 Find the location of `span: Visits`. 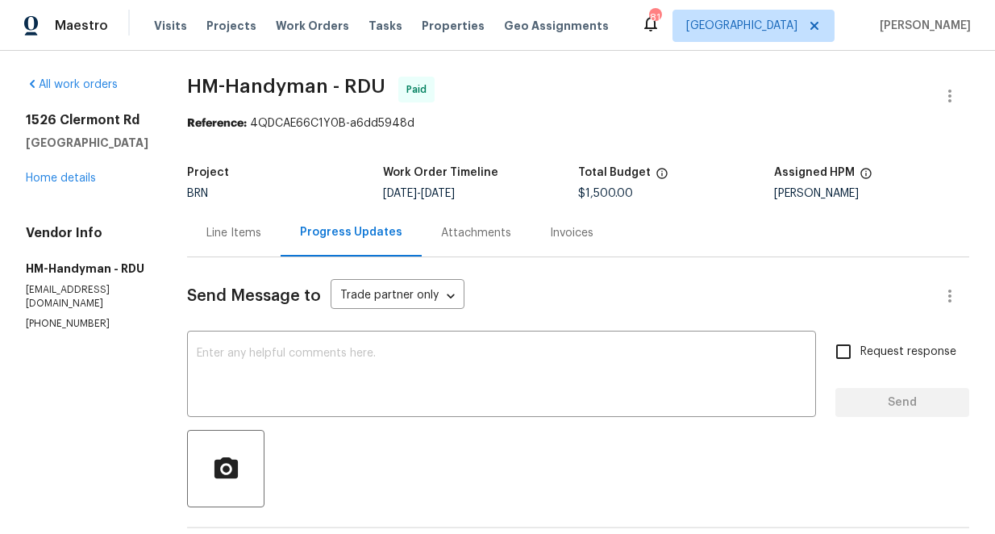

span: Visits is located at coordinates (170, 26).